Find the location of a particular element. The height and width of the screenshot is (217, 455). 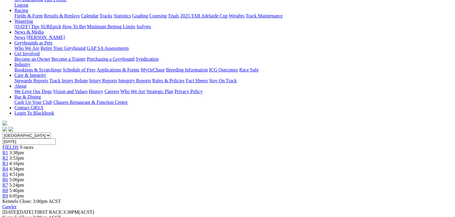

a: R6 is located at coordinates (5, 180).